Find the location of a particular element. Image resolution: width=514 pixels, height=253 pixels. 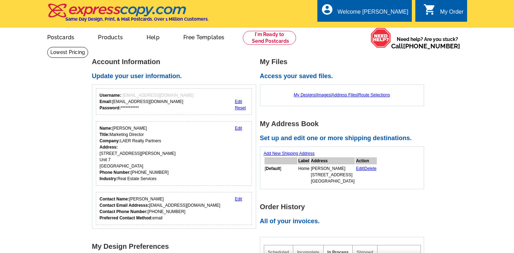

a: Delete is located at coordinates (370, 168).